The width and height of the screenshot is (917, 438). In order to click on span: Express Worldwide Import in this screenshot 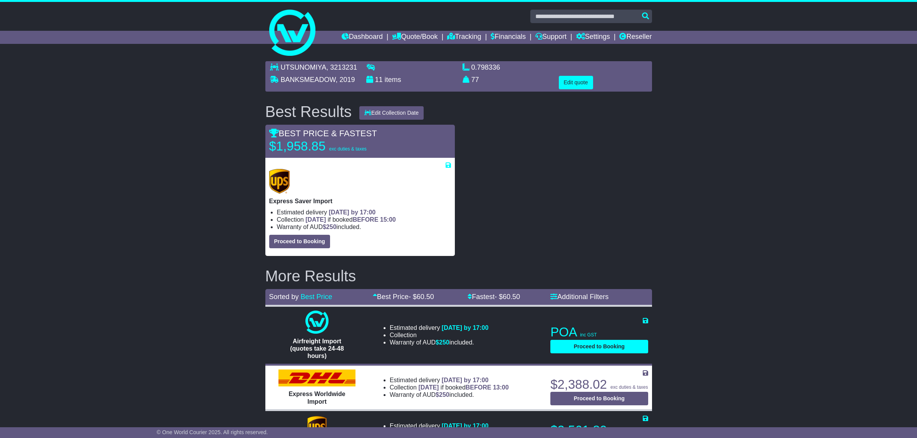, I will do `click(317, 398)`.